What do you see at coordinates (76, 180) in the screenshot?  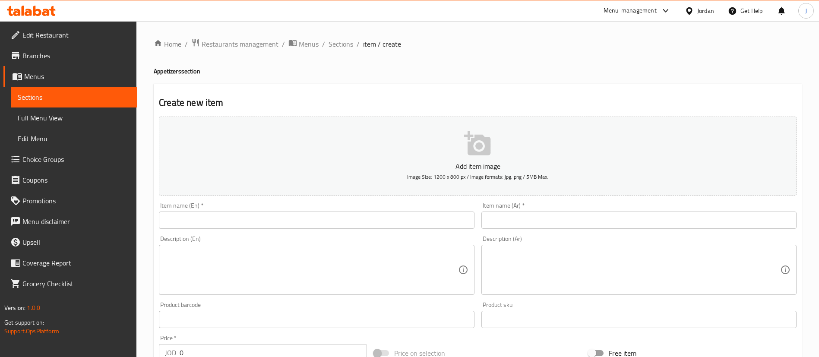 I see `span: Coupons` at bounding box center [76, 180].